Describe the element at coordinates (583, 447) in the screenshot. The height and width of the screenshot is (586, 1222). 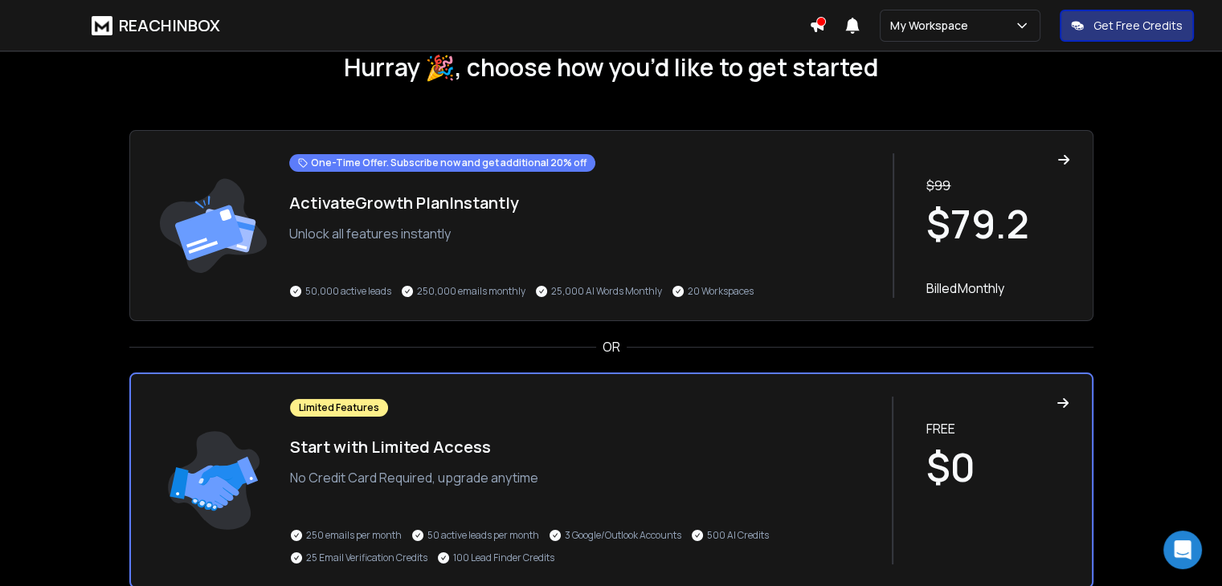
I see `h1: Start with Limited Access` at that location.